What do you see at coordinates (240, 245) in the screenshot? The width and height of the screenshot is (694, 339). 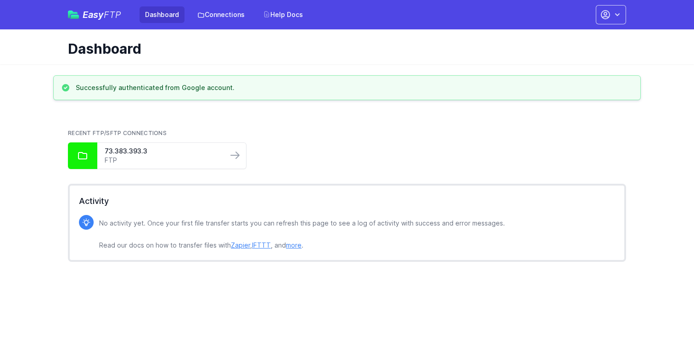 I see `a: Zapier` at bounding box center [240, 245].